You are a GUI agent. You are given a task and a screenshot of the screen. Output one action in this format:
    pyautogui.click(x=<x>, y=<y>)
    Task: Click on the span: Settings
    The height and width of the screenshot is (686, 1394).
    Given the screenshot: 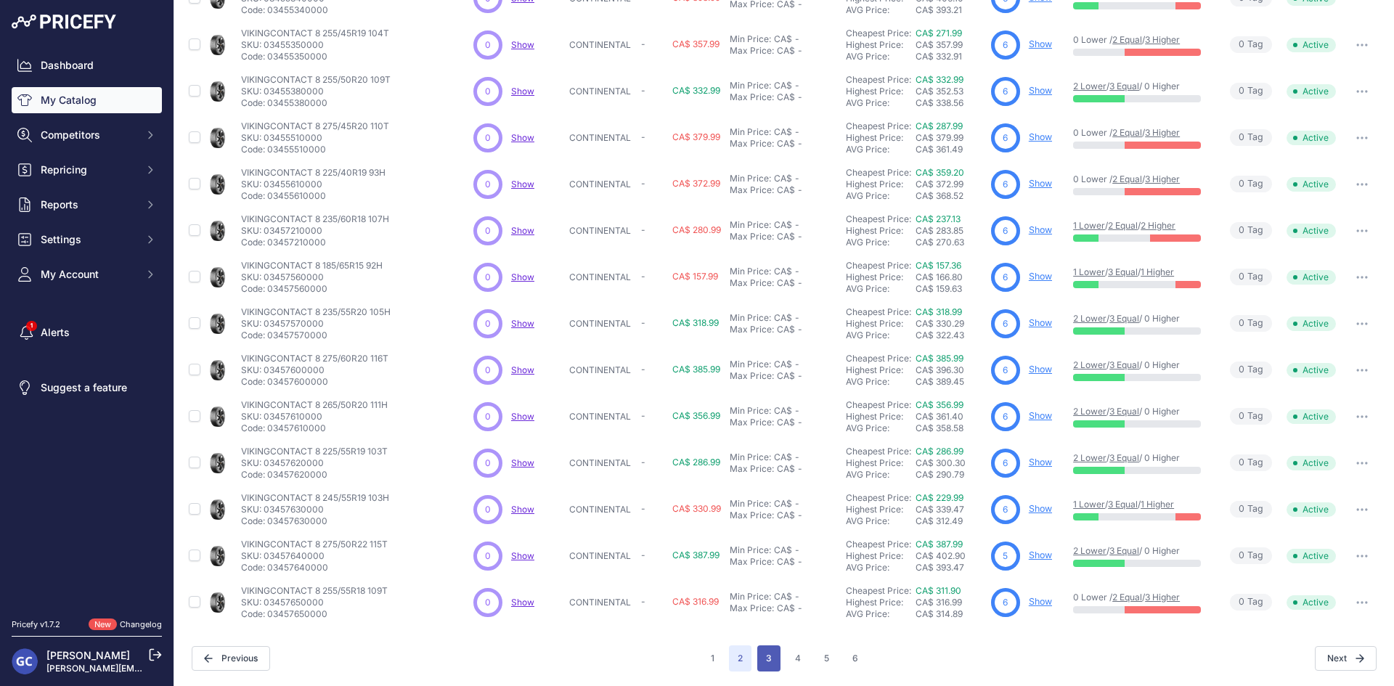 What is the action you would take?
    pyautogui.click(x=88, y=240)
    